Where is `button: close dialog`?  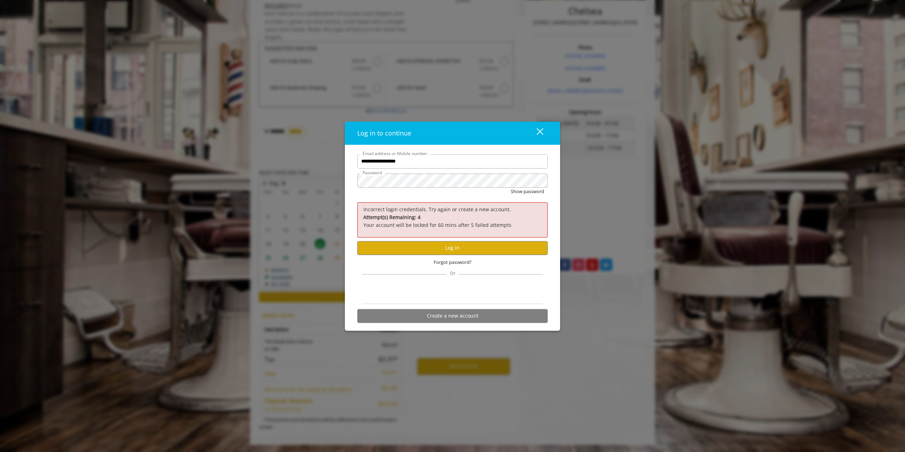
button: close dialog is located at coordinates (536, 133).